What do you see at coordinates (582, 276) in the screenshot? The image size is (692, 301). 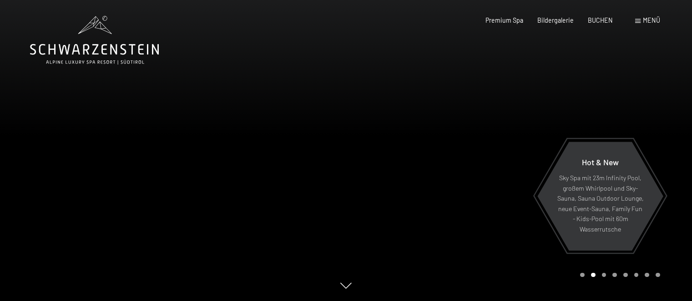 I see `div: Carousel Page 1` at bounding box center [582, 276].